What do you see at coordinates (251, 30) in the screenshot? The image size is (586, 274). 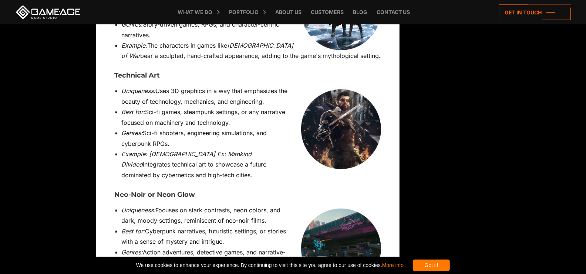 I see `li: Story-driven games, RPGs, and character-centric narratives.` at bounding box center [251, 30].